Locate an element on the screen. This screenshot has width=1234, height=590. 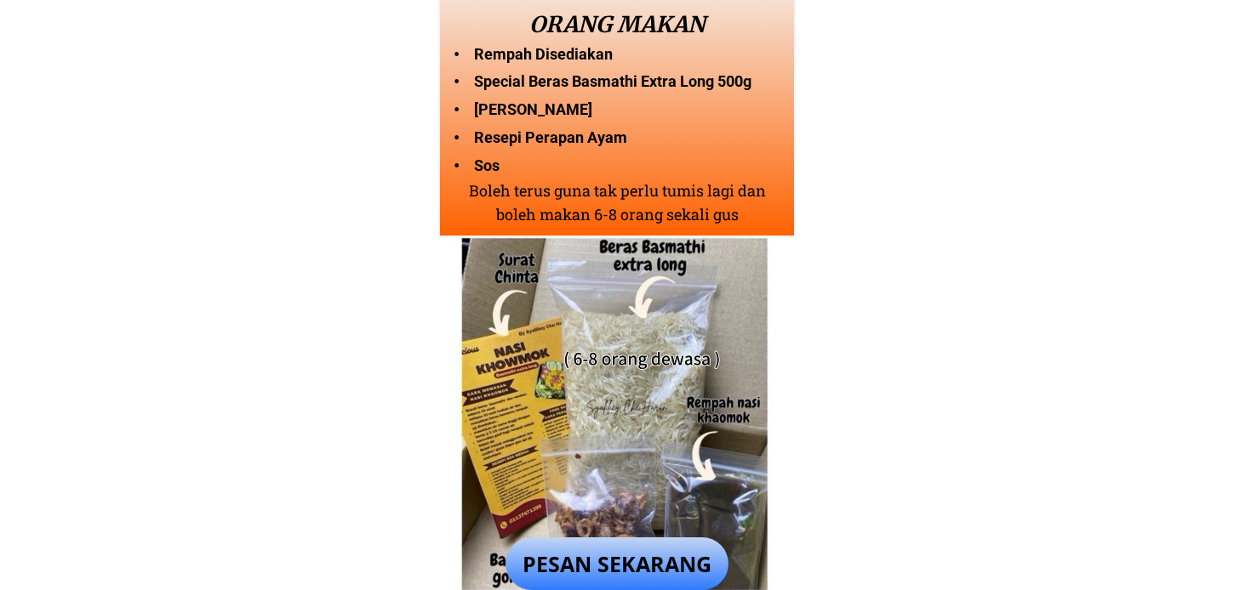
p: PESAN SEKARANG is located at coordinates (617, 564).